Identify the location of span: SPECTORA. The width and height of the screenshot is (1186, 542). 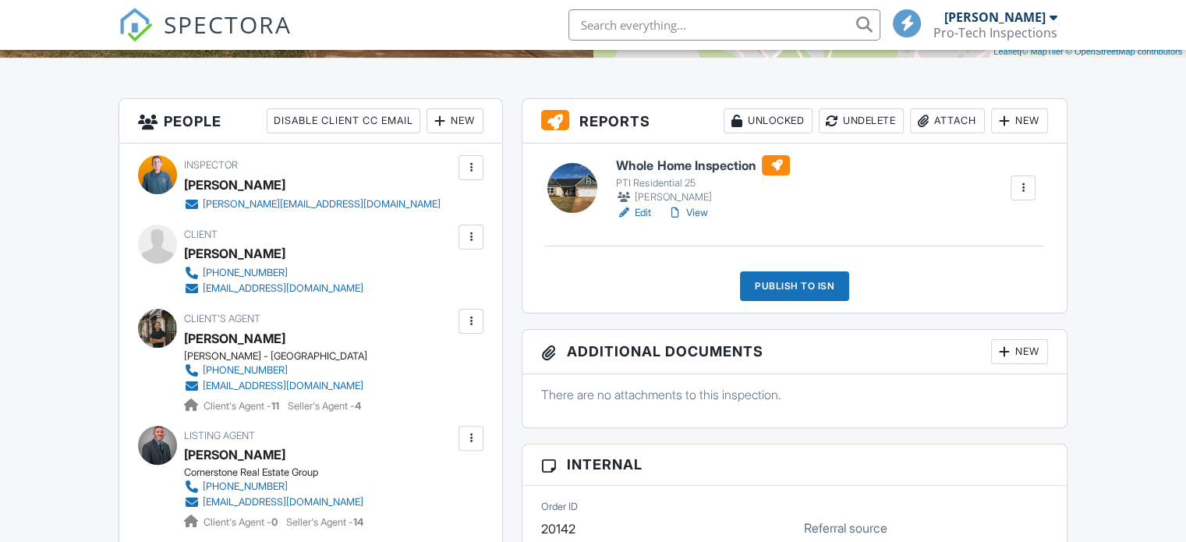
(228, 24).